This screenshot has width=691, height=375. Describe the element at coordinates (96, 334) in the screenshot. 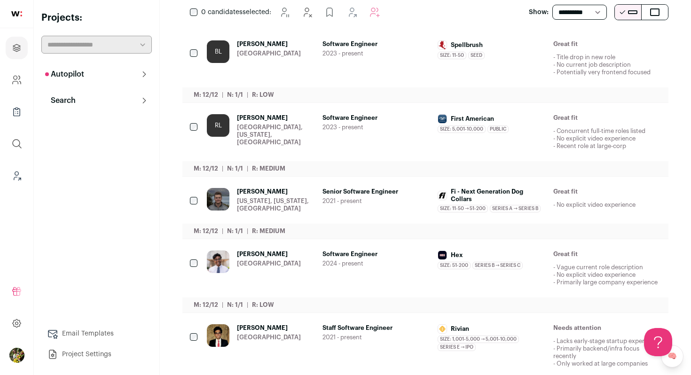

I see `a: Email Templates` at that location.